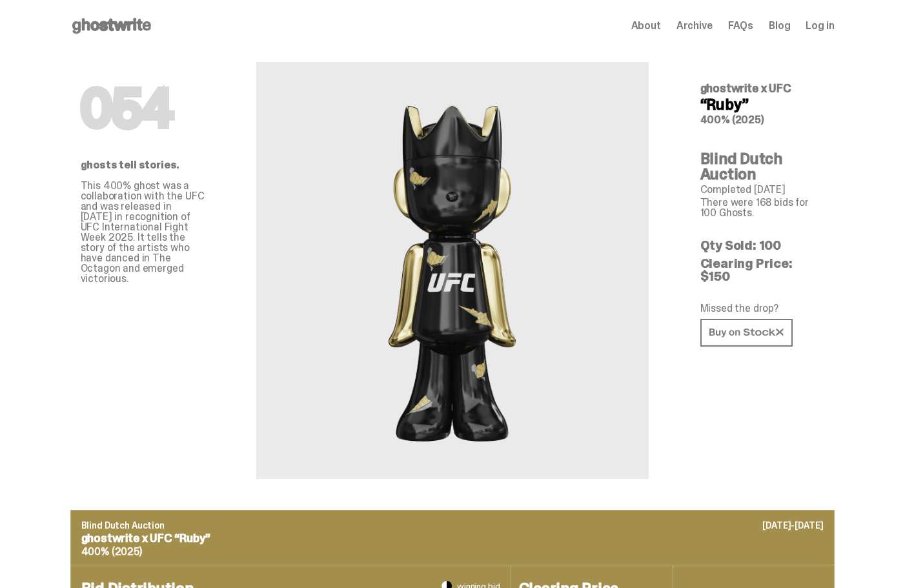 This screenshot has height=588, width=914. Describe the element at coordinates (453, 271) in the screenshot. I see `img: UFC&ldquo;Ruby&rdquo;` at that location.